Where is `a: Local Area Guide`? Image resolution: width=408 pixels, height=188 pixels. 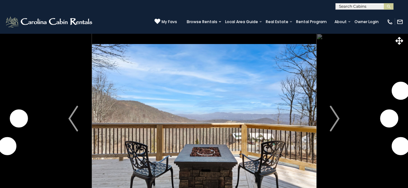
a: Local Area Guide is located at coordinates (241, 22).